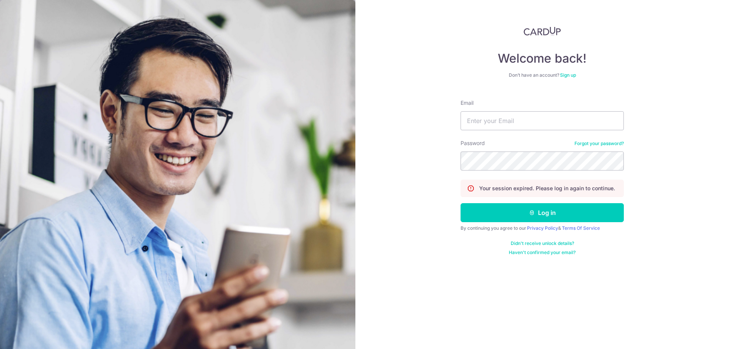 The width and height of the screenshot is (729, 349). What do you see at coordinates (599, 143) in the screenshot?
I see `a: Forgot your password?` at bounding box center [599, 143].